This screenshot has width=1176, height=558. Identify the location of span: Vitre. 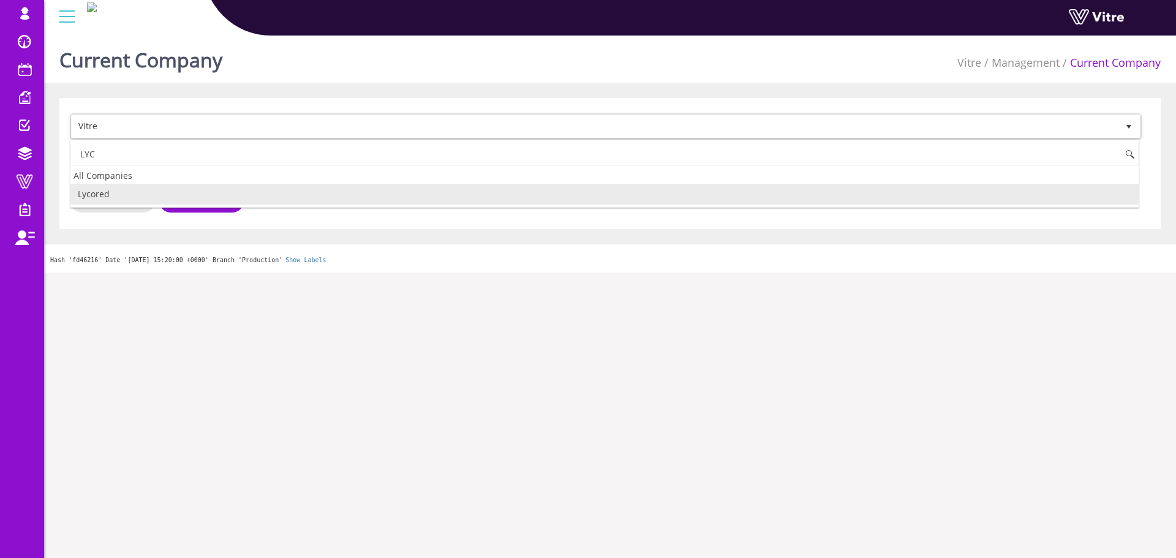
(595, 126).